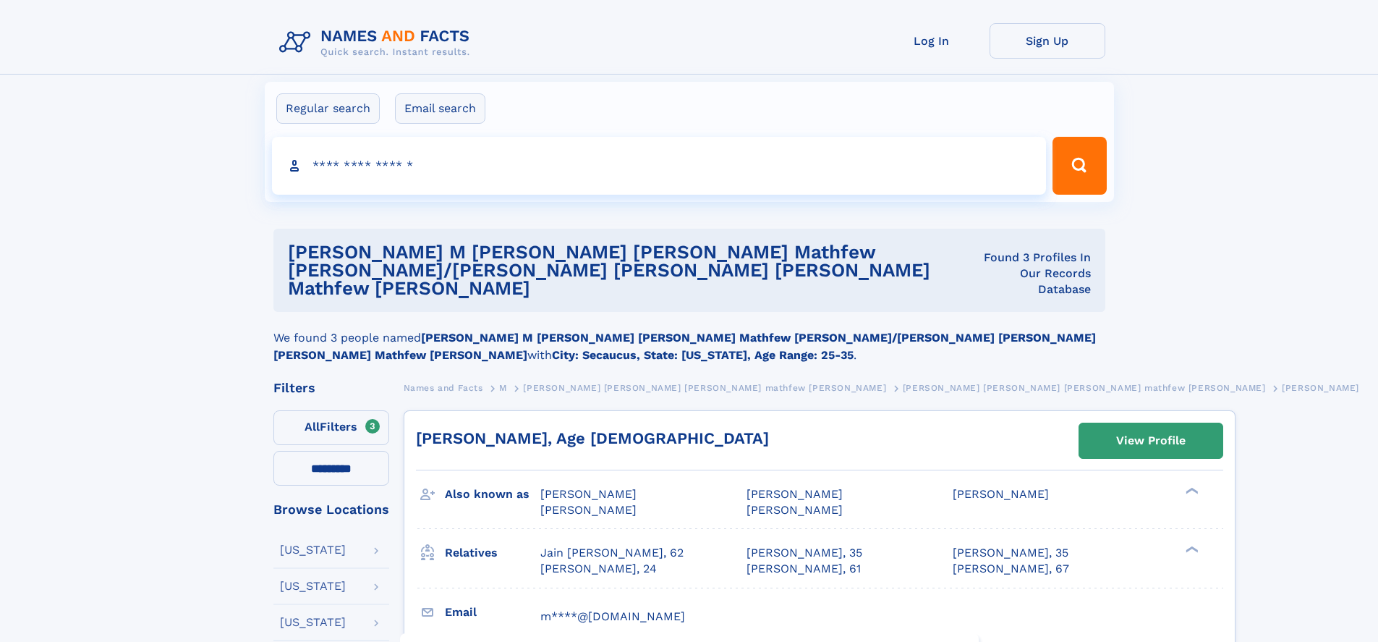 This screenshot has width=1378, height=642. Describe the element at coordinates (1047, 41) in the screenshot. I see `a: Sign Up` at that location.